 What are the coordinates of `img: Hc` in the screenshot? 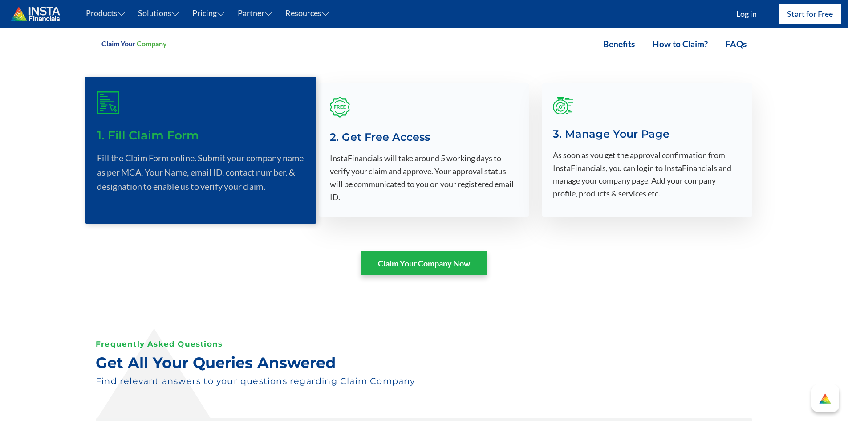 It's located at (826, 398).